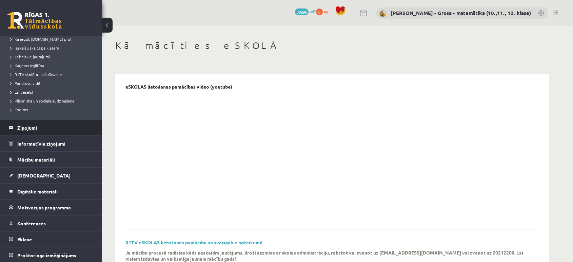 The image size is (573, 262). I want to click on a: Eklase, so click(51, 239).